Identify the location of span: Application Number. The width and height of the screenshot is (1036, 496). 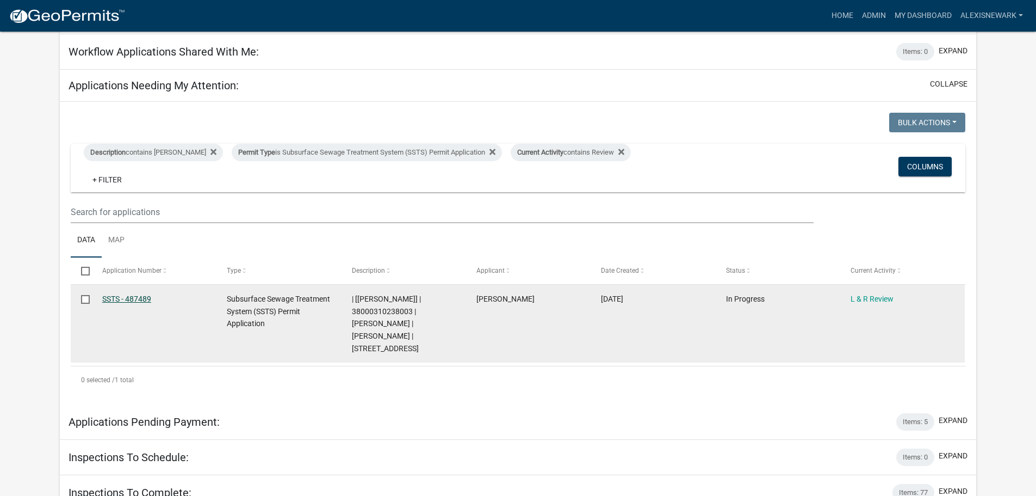
(132, 270).